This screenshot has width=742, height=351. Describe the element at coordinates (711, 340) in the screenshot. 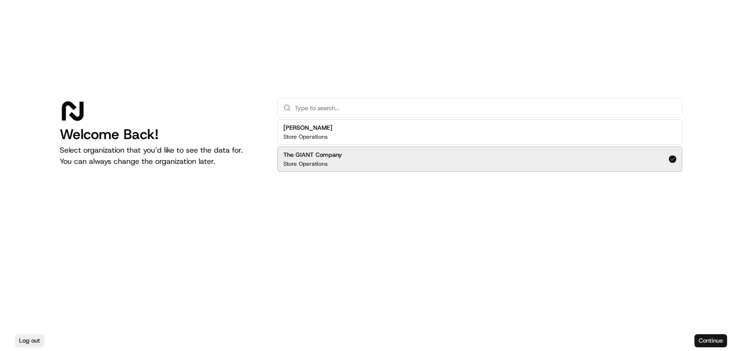

I see `button: Continue` at that location.